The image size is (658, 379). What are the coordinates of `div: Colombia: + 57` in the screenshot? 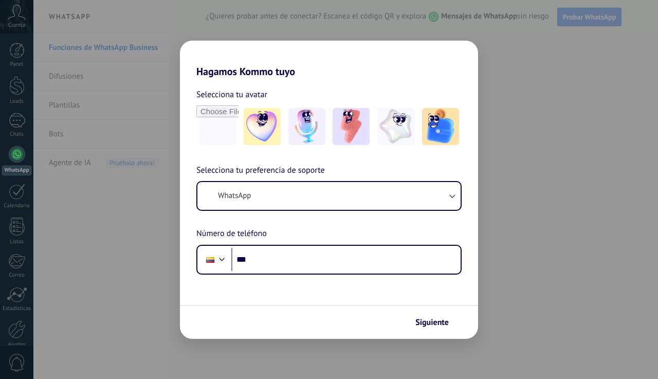 It's located at (210, 260).